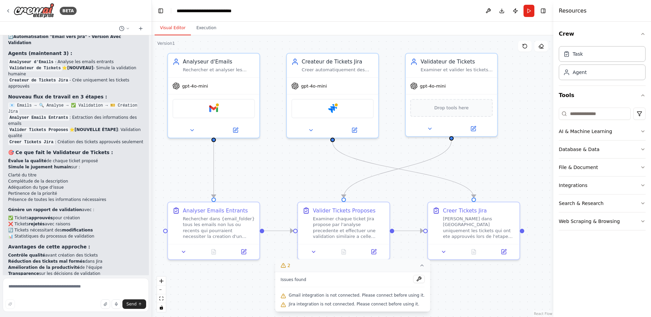 The height and width of the screenshot is (317, 651). I want to click on span: Gmail integration is not connected. Please connect before using it., so click(357, 295).